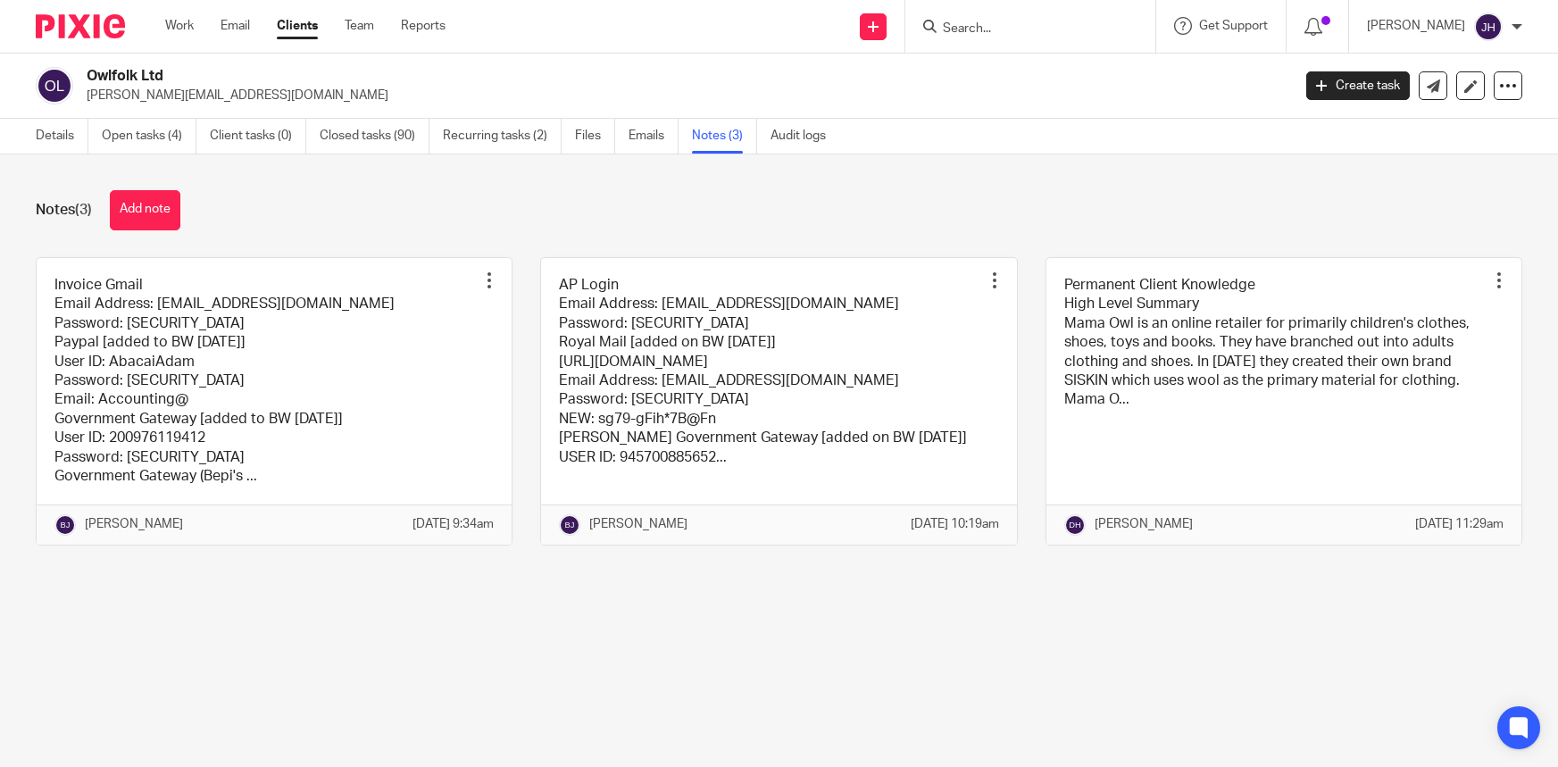 The image size is (1558, 767). I want to click on span: (3), so click(83, 210).